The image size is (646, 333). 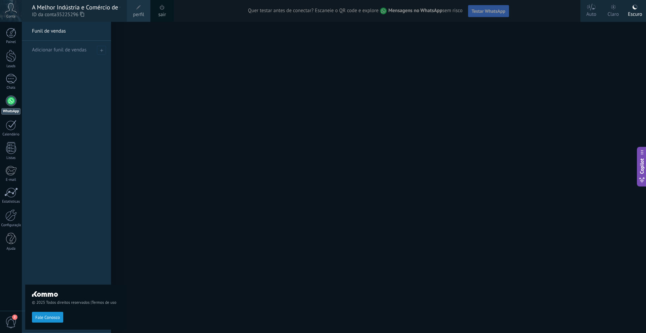 I want to click on div: Configurações, so click(x=11, y=225).